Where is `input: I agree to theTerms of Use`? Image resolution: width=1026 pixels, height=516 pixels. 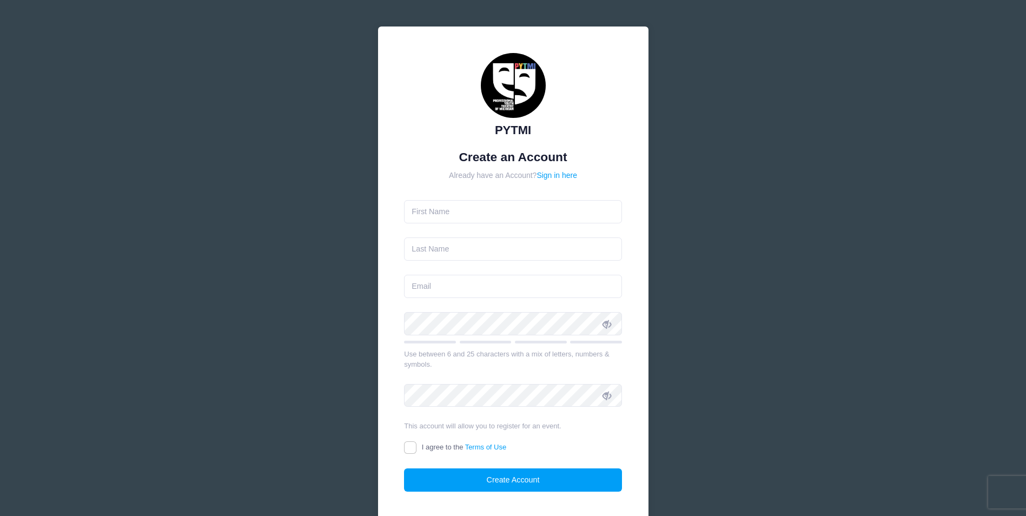 input: I agree to theTerms of Use is located at coordinates (410, 447).